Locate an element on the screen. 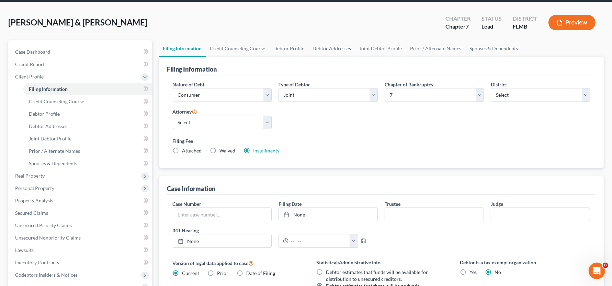  label: Nature of Debt is located at coordinates (189, 84).